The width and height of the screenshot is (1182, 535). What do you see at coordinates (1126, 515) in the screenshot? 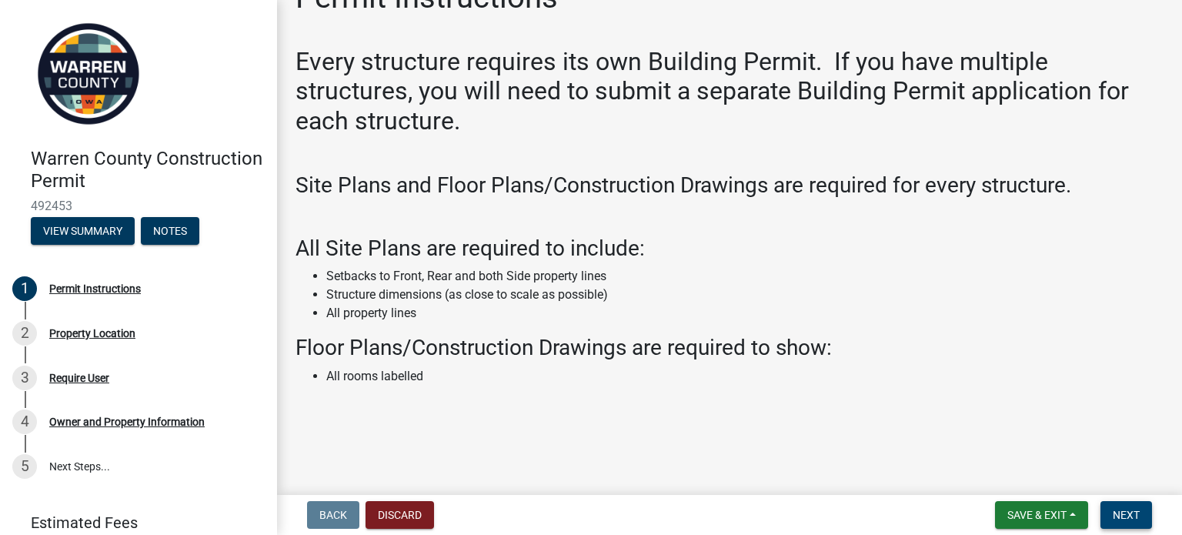
I see `button: Next` at bounding box center [1126, 515].